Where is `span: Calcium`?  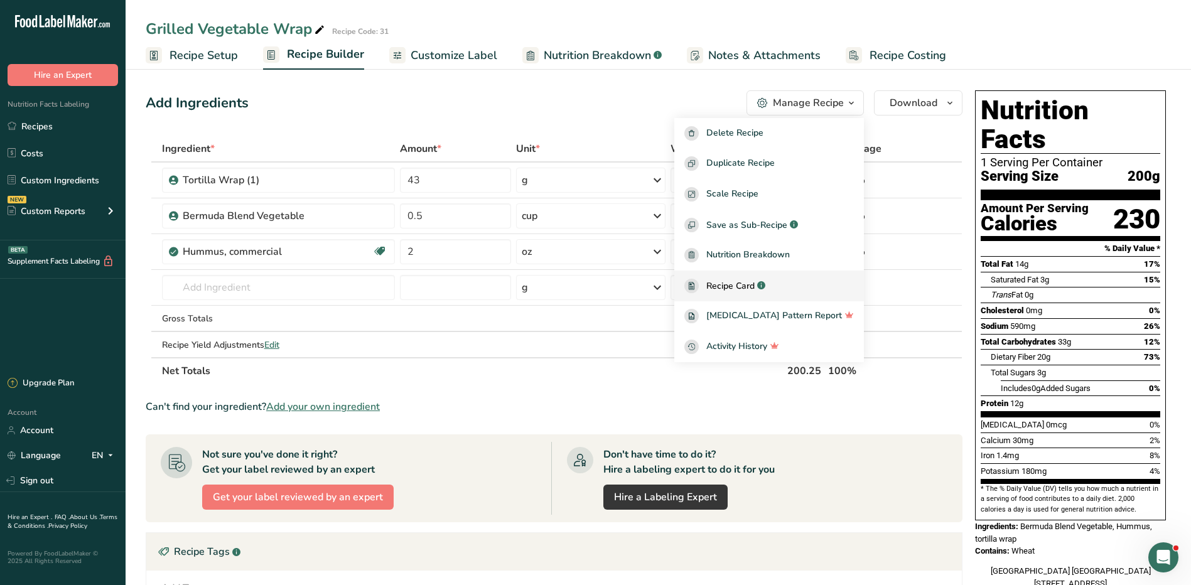 span: Calcium is located at coordinates (996, 440).